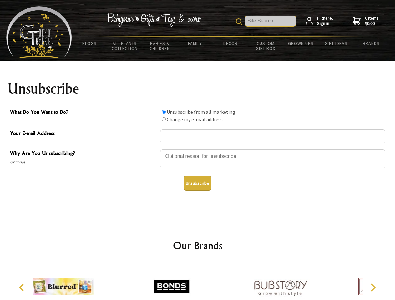 The height and width of the screenshot is (300, 395). Describe the element at coordinates (83, 112) in the screenshot. I see `span: What Do You Want to Do?` at that location.